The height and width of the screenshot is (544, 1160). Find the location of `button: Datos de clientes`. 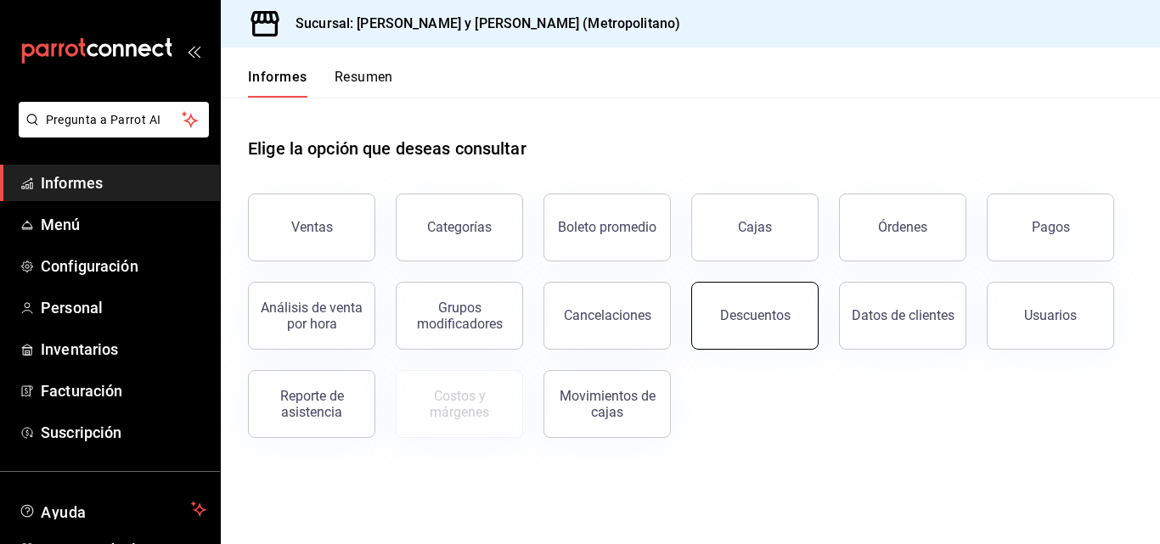

button: Datos de clientes is located at coordinates (903, 316).